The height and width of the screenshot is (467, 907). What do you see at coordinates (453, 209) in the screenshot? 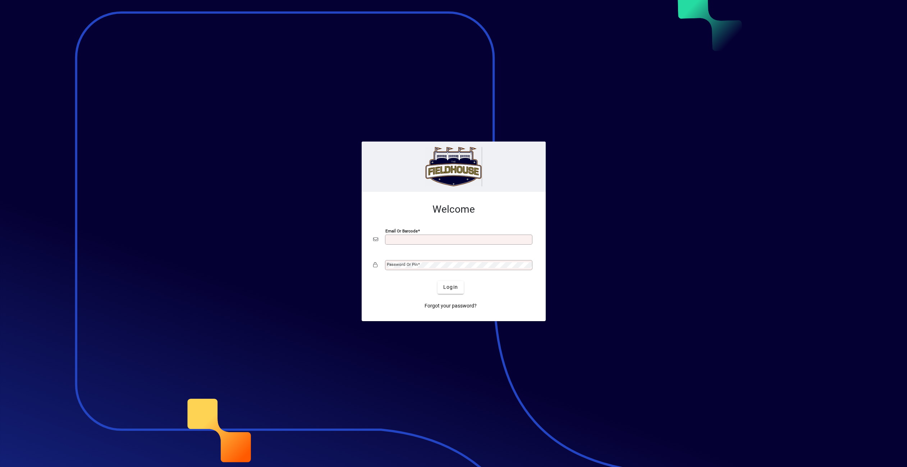
I see `h2: Welcome` at bounding box center [453, 209].